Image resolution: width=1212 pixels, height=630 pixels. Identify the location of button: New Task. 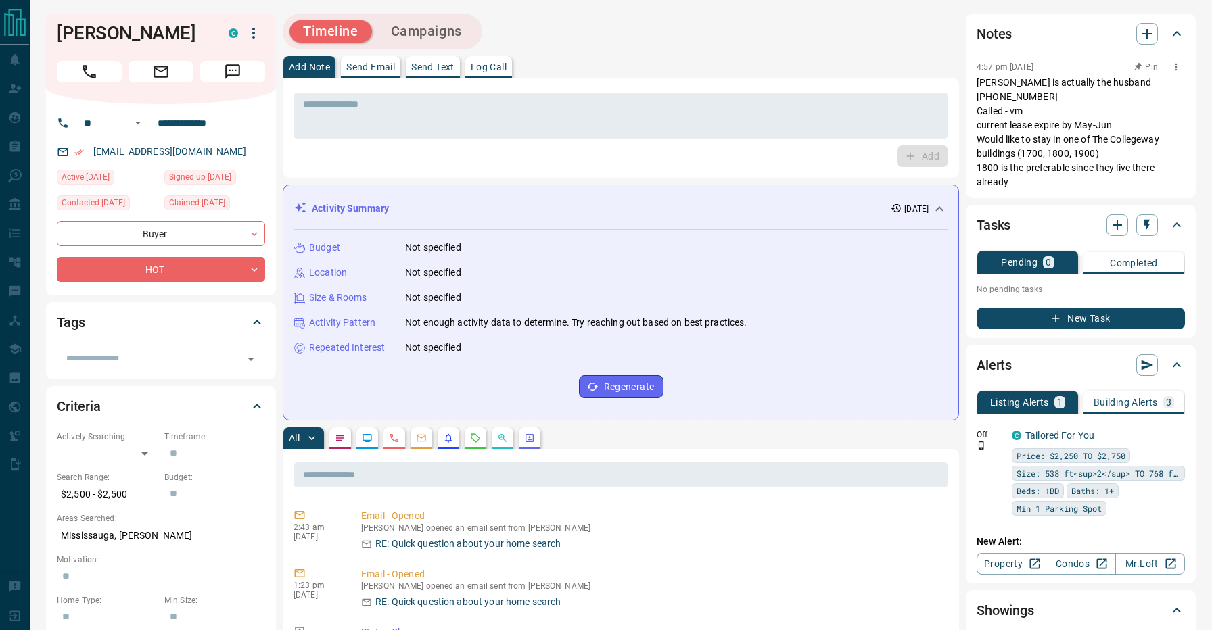
(1081, 319).